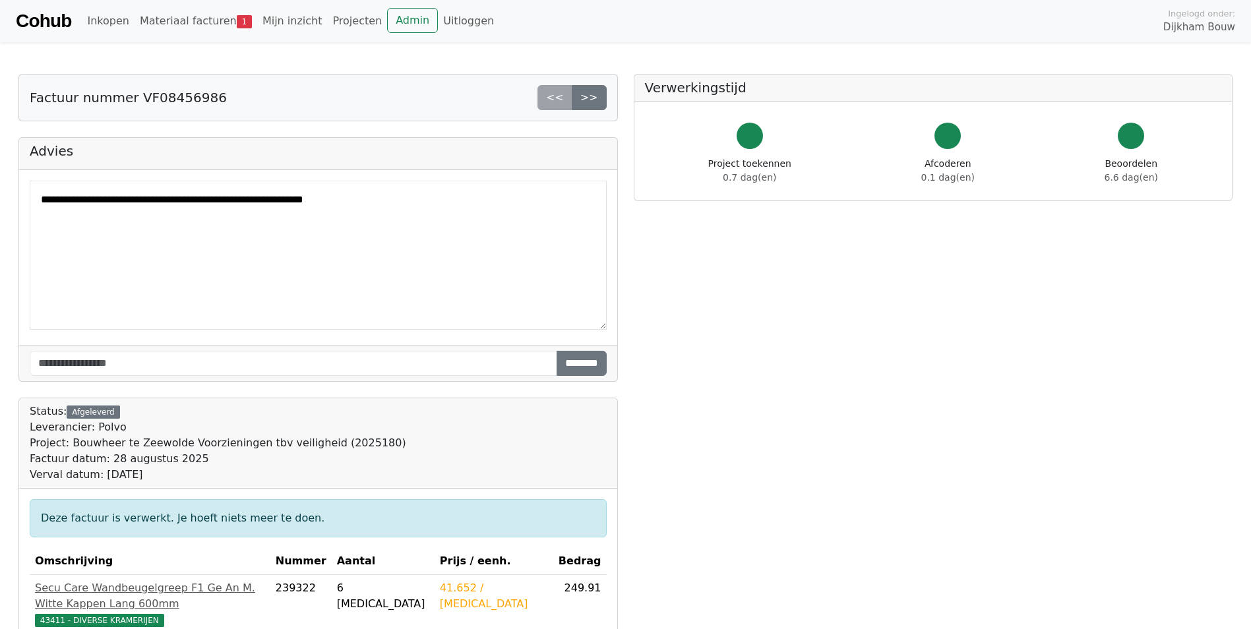 This screenshot has width=1251, height=629. What do you see at coordinates (383, 561) in the screenshot?
I see `th: Aantal` at bounding box center [383, 561].